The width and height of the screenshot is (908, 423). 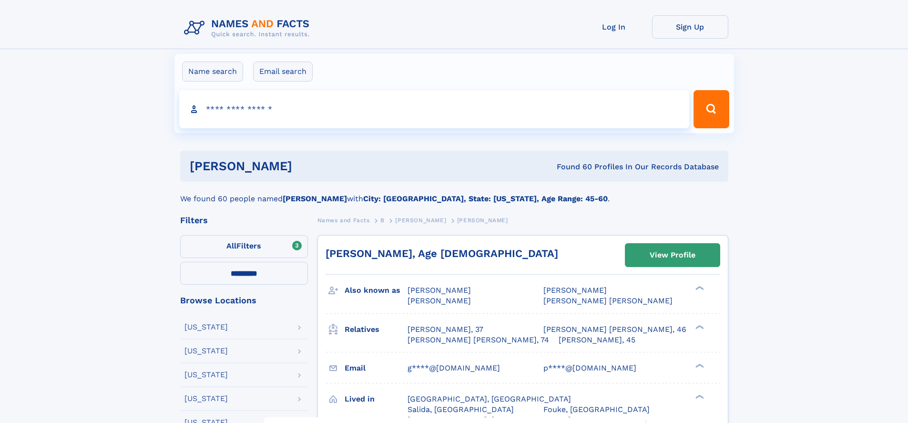 I want to click on h3: Also known as, so click(x=376, y=290).